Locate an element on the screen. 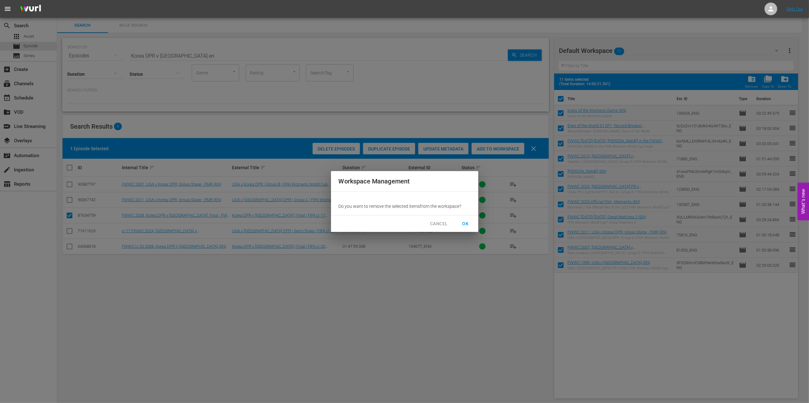 The width and height of the screenshot is (809, 403). span: CANCEL is located at coordinates (438, 224).